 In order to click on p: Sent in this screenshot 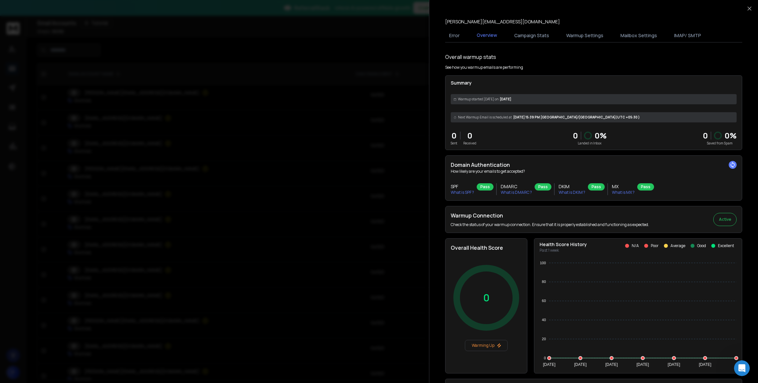, I will do `click(454, 143)`.